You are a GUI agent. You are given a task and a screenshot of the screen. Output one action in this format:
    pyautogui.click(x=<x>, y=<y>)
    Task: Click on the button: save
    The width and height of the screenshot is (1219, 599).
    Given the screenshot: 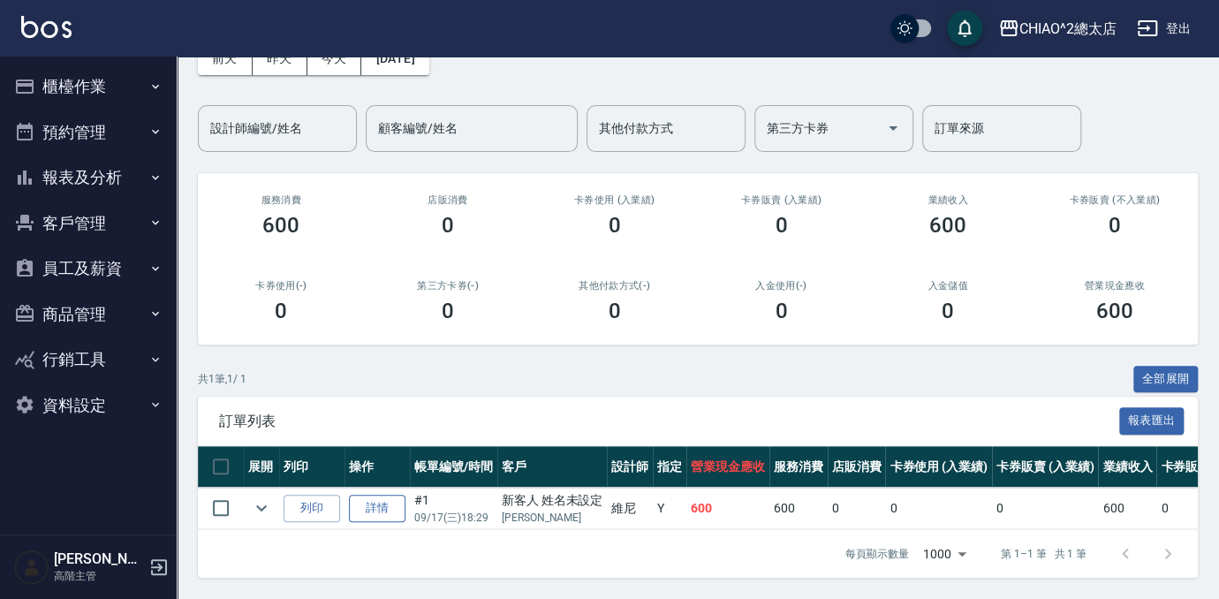 What is the action you would take?
    pyautogui.click(x=965, y=28)
    